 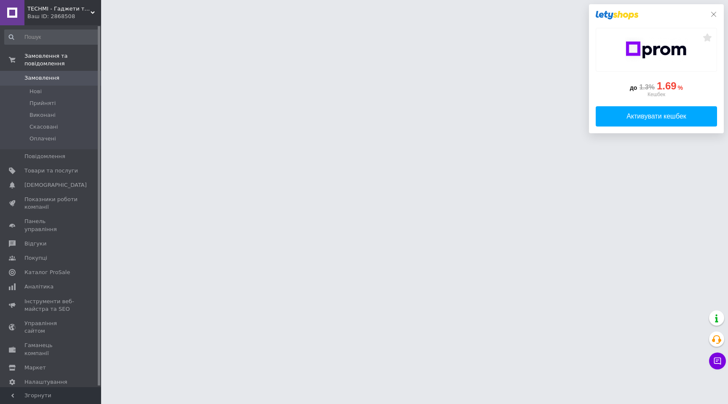 What do you see at coordinates (35, 243) in the screenshot?
I see `span: Відгуки` at bounding box center [35, 243].